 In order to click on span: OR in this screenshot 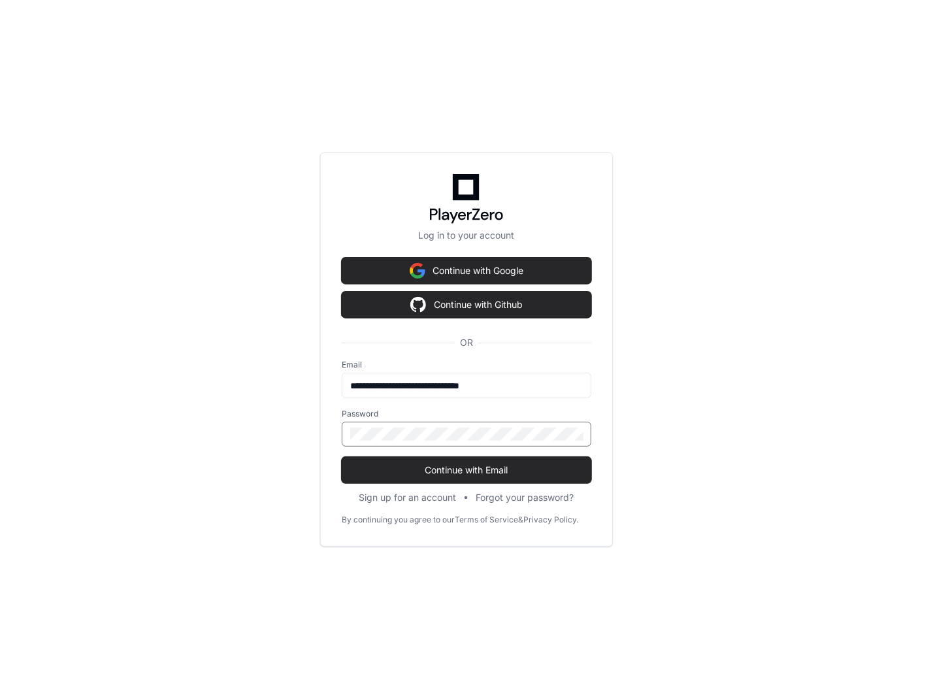, I will do `click(467, 343)`.